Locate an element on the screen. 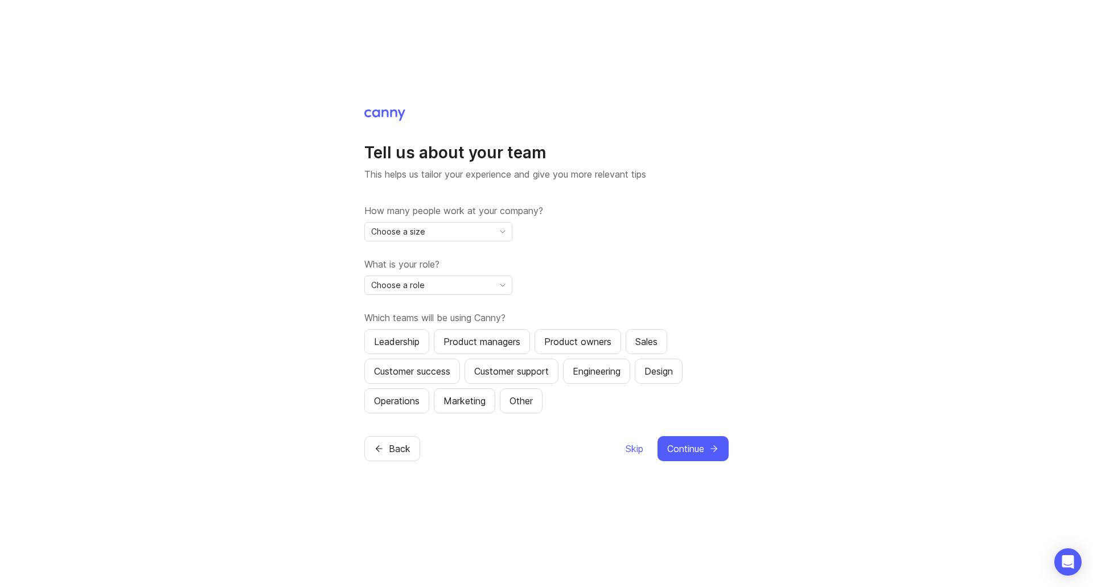  p: This helps us tailor your experience and give you more relevant tips is located at coordinates (546, 174).